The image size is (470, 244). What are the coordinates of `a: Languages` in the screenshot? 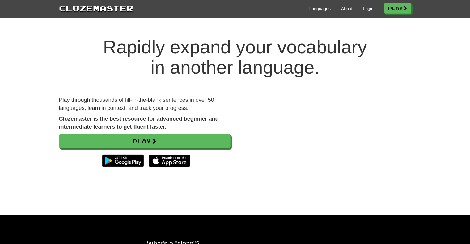 It's located at (320, 9).